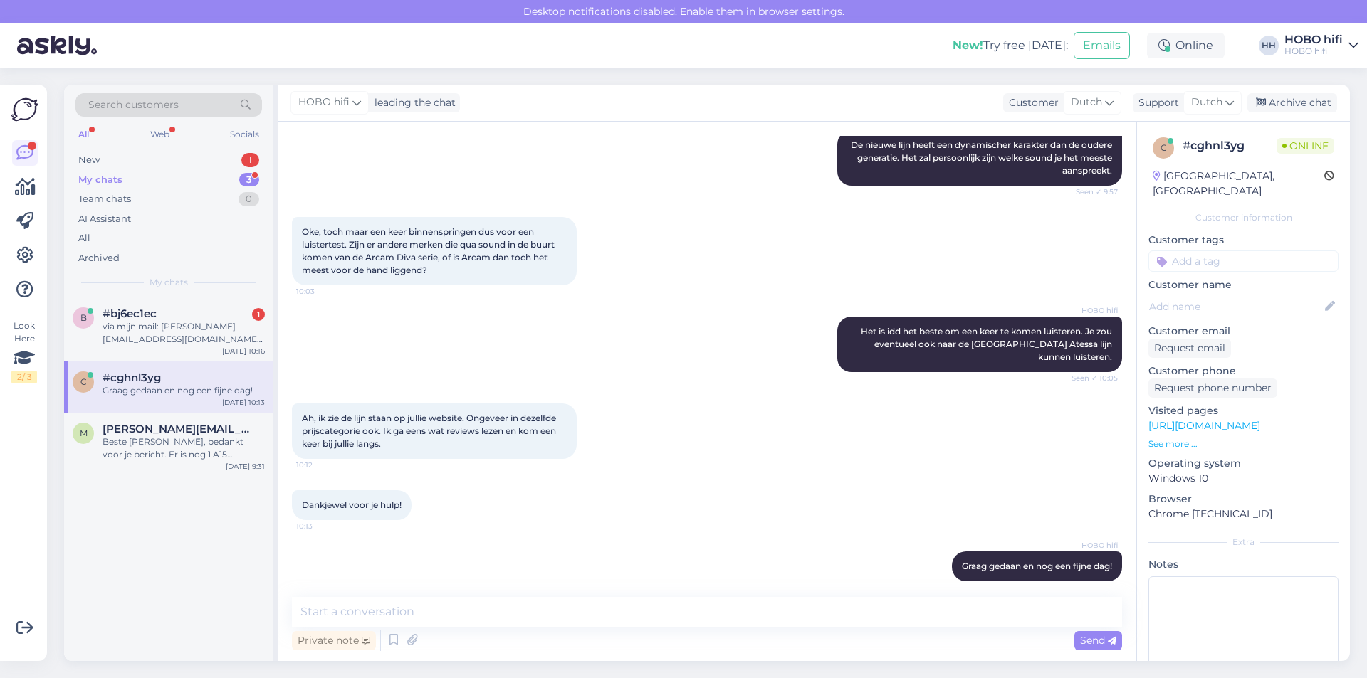  What do you see at coordinates (1243, 371) in the screenshot?
I see `p: Customer phone` at bounding box center [1243, 371].